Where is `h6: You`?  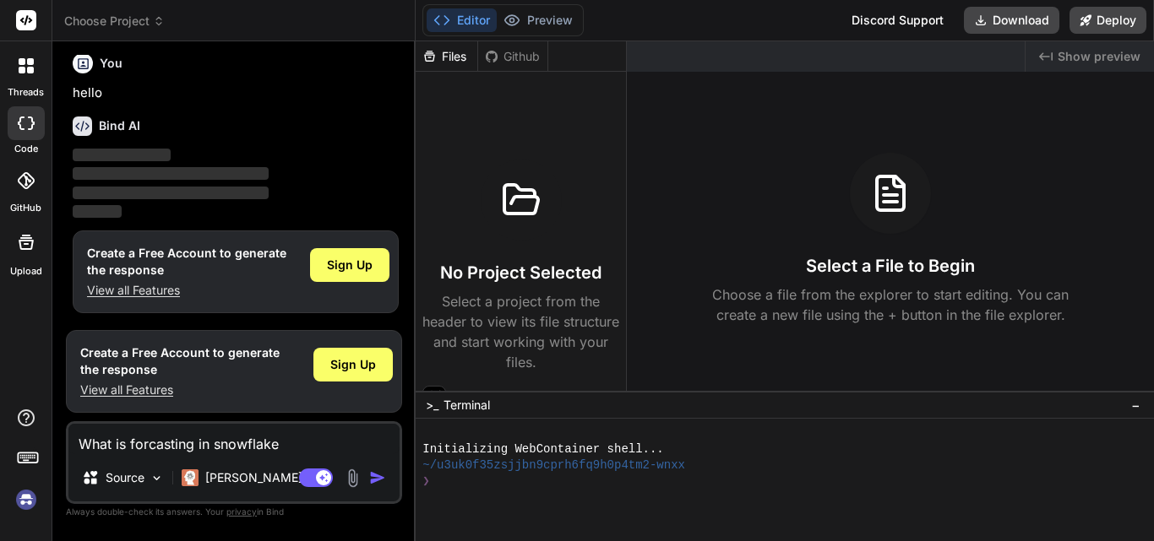
h6: You is located at coordinates (111, 63).